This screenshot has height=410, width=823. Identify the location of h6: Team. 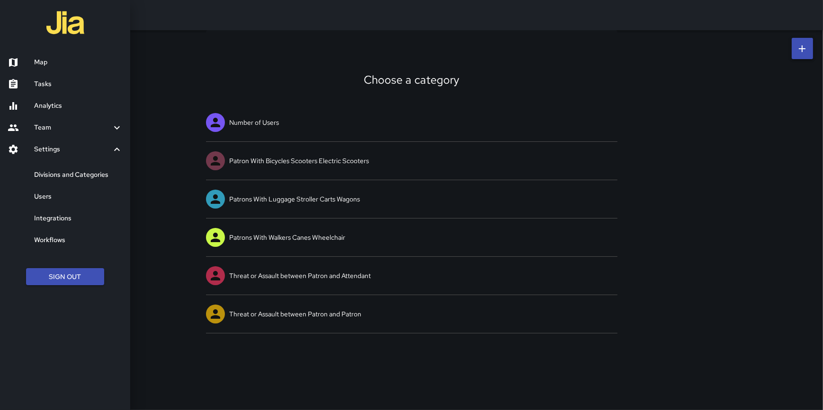
(72, 128).